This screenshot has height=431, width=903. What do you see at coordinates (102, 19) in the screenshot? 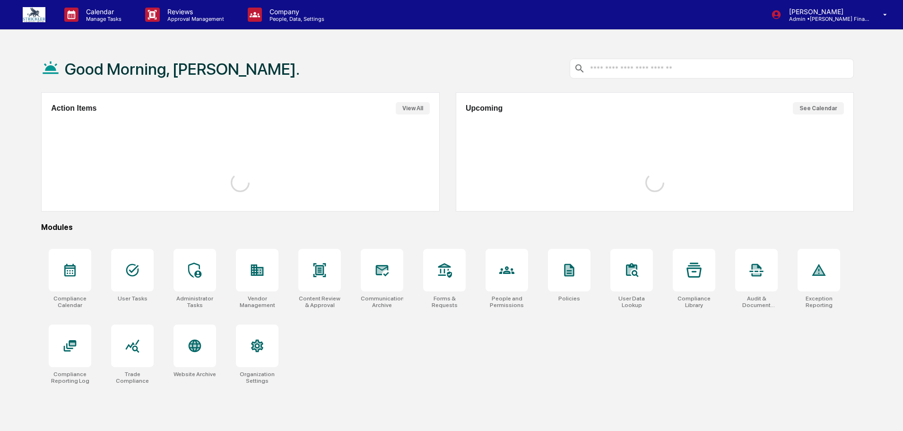
I see `p: Manage Tasks` at bounding box center [102, 19].